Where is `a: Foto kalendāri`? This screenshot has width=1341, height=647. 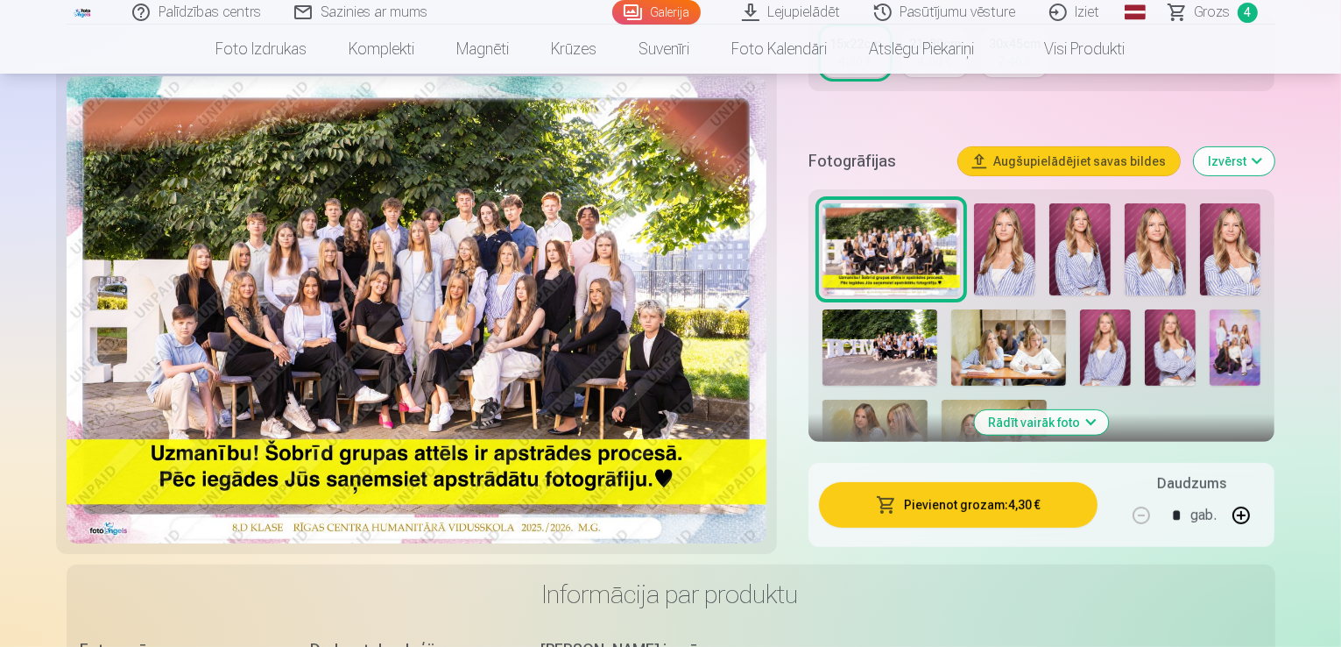
a: Foto kalendāri is located at coordinates (780, 49).